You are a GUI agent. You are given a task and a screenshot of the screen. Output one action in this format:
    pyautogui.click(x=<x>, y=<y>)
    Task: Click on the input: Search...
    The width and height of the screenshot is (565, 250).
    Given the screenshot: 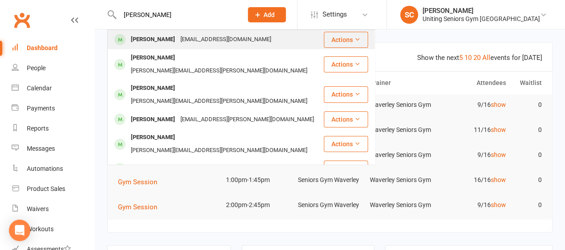 What is the action you would take?
    pyautogui.click(x=176, y=15)
    